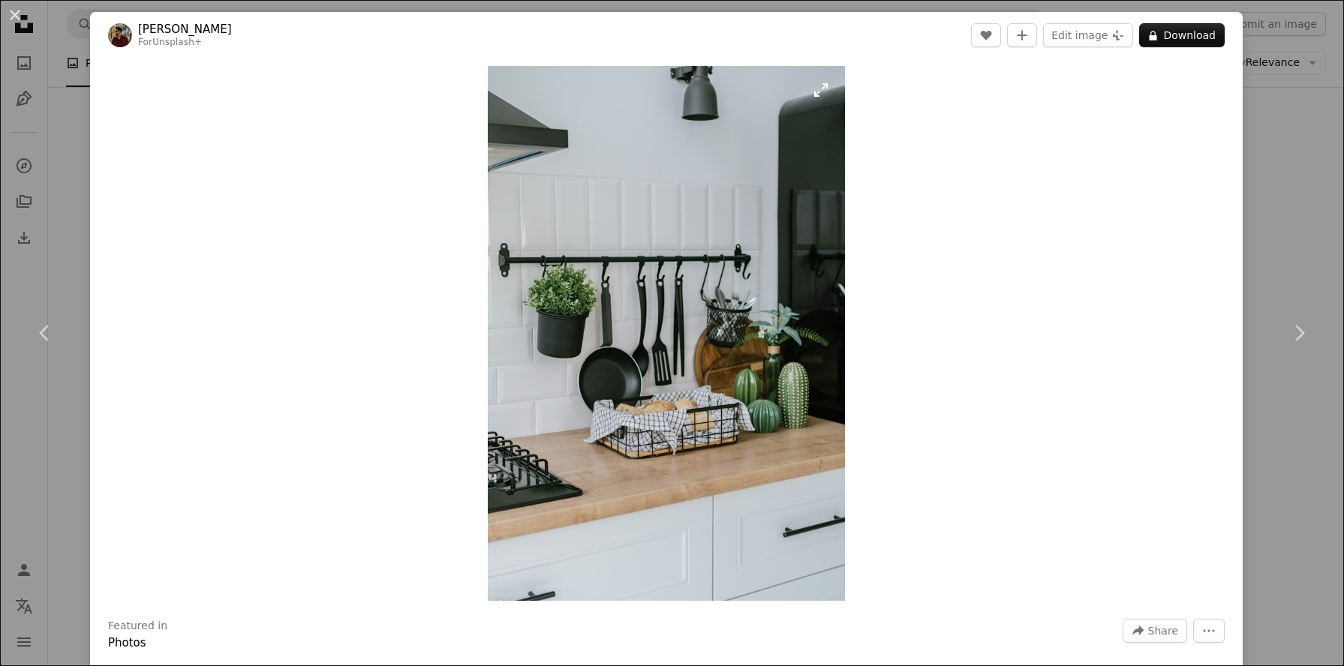 Image resolution: width=1344 pixels, height=666 pixels. I want to click on button: Share this image, so click(1155, 631).